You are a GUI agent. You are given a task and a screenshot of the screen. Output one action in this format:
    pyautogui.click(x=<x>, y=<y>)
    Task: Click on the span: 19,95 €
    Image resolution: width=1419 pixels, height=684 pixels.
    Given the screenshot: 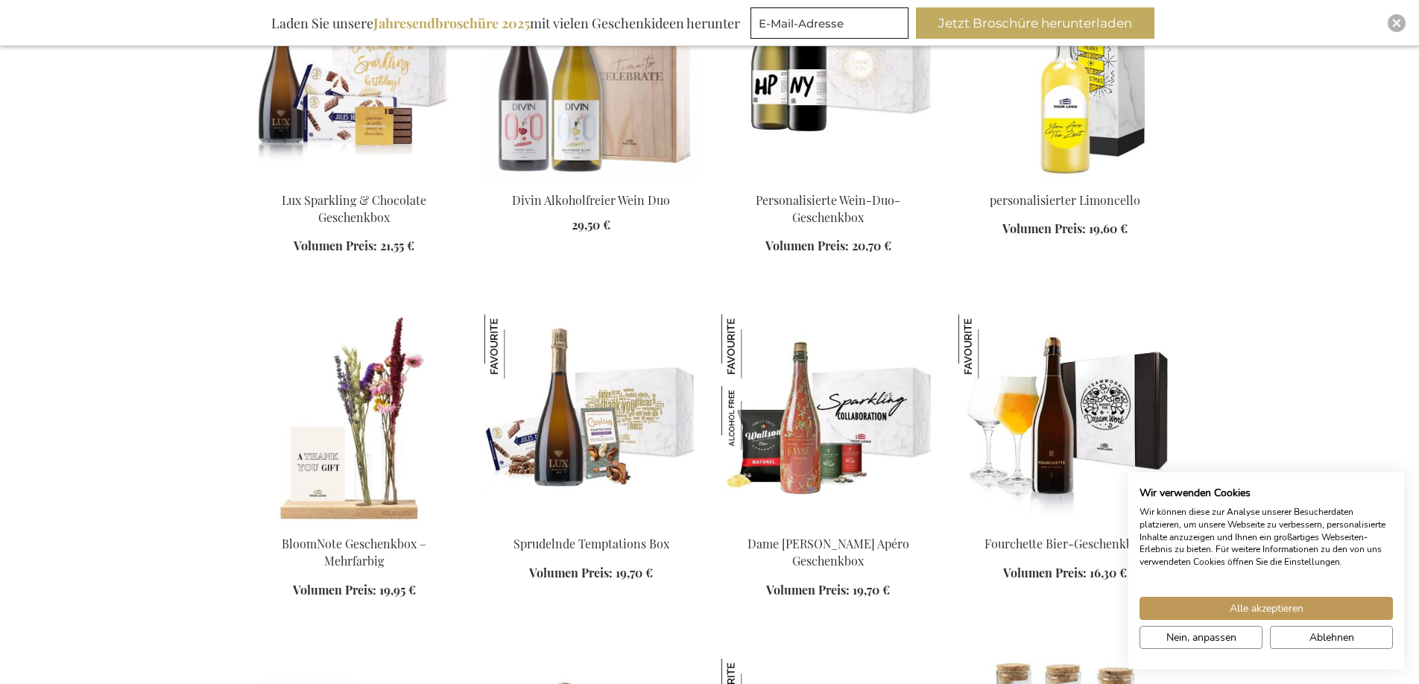 What is the action you would take?
    pyautogui.click(x=397, y=590)
    